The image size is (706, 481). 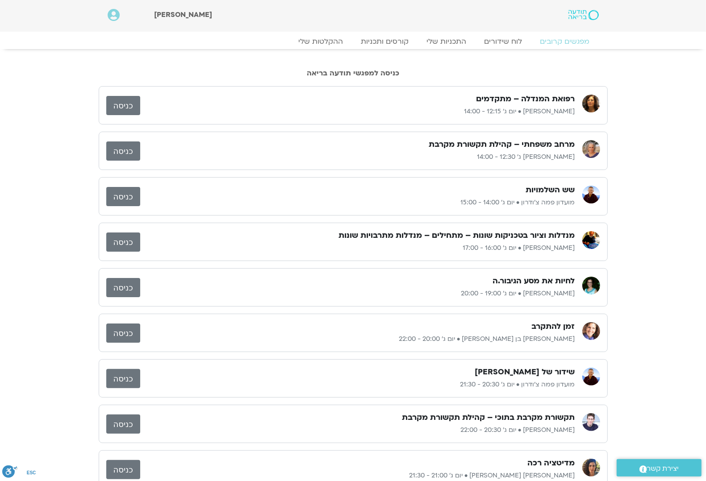 I want to click on h3: מנדלות וציור בטכניקות שונות – מתחילים – מנדלות מתרבויות שונות, so click(x=457, y=236).